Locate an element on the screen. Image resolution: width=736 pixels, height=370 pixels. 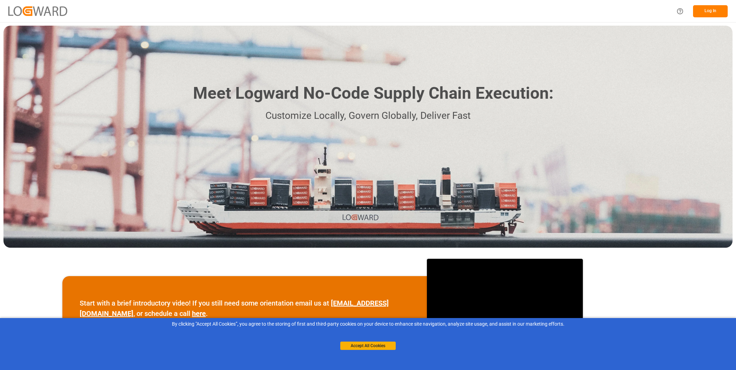
img: Logward_new_orange.png is located at coordinates (38, 11).